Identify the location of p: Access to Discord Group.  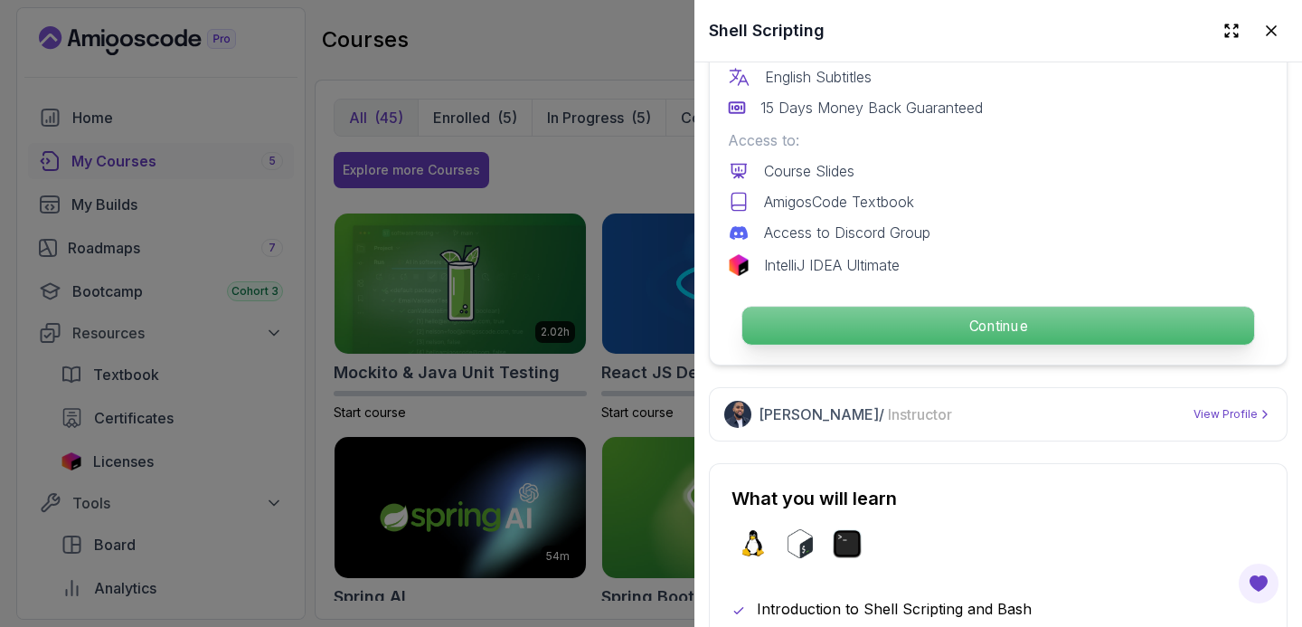
(847, 232).